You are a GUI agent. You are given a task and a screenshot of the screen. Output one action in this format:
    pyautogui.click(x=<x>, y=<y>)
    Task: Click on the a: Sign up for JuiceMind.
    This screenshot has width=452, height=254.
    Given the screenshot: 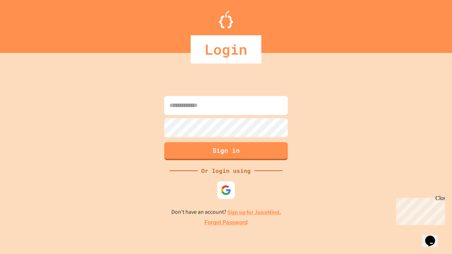 What is the action you would take?
    pyautogui.click(x=254, y=212)
    